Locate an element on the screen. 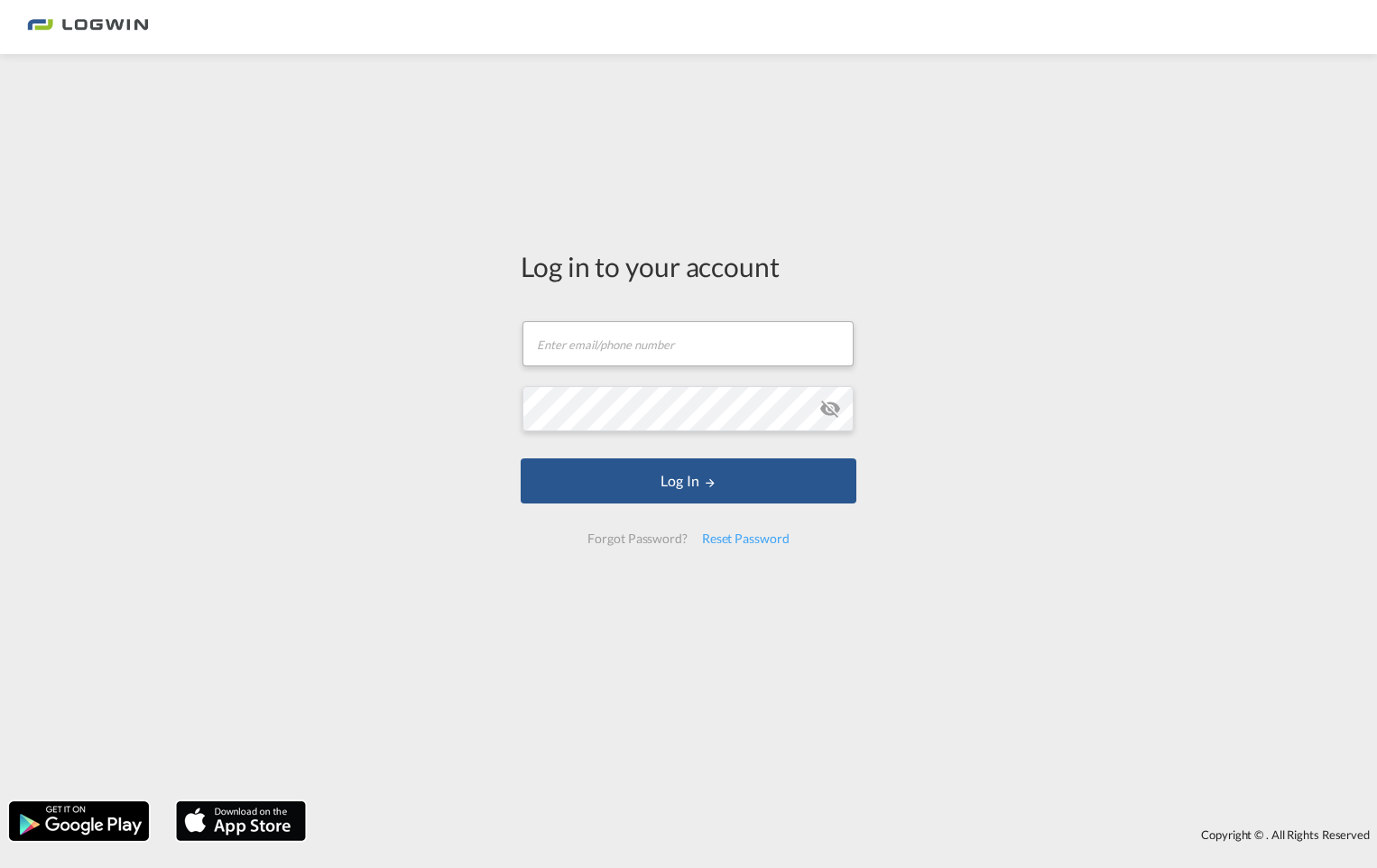  img: google.png is located at coordinates (78, 821).